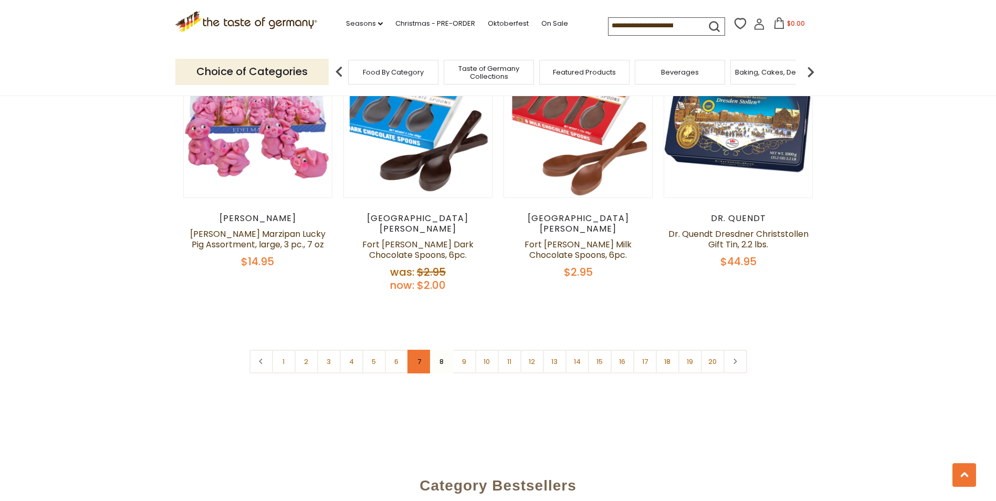 The width and height of the screenshot is (996, 501). Describe the element at coordinates (690, 361) in the screenshot. I see `a: 19` at that location.